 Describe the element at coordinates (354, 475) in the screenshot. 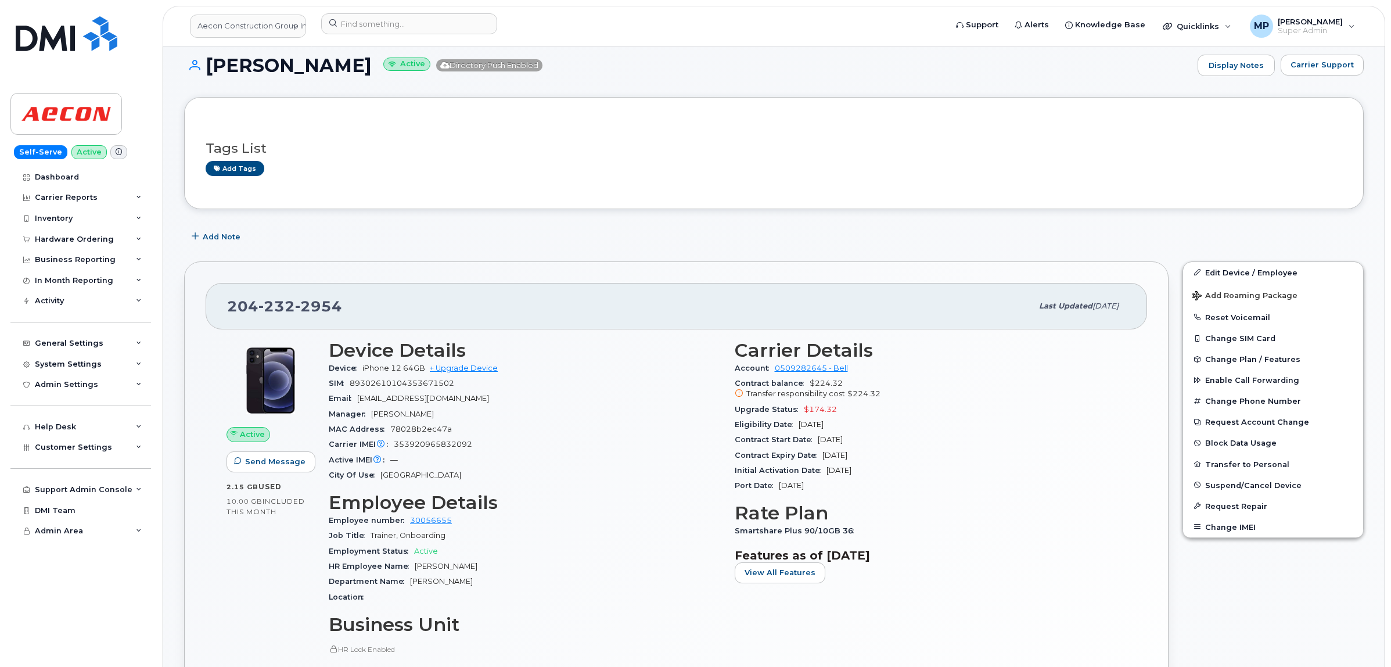

I see `span: City Of Use` at that location.